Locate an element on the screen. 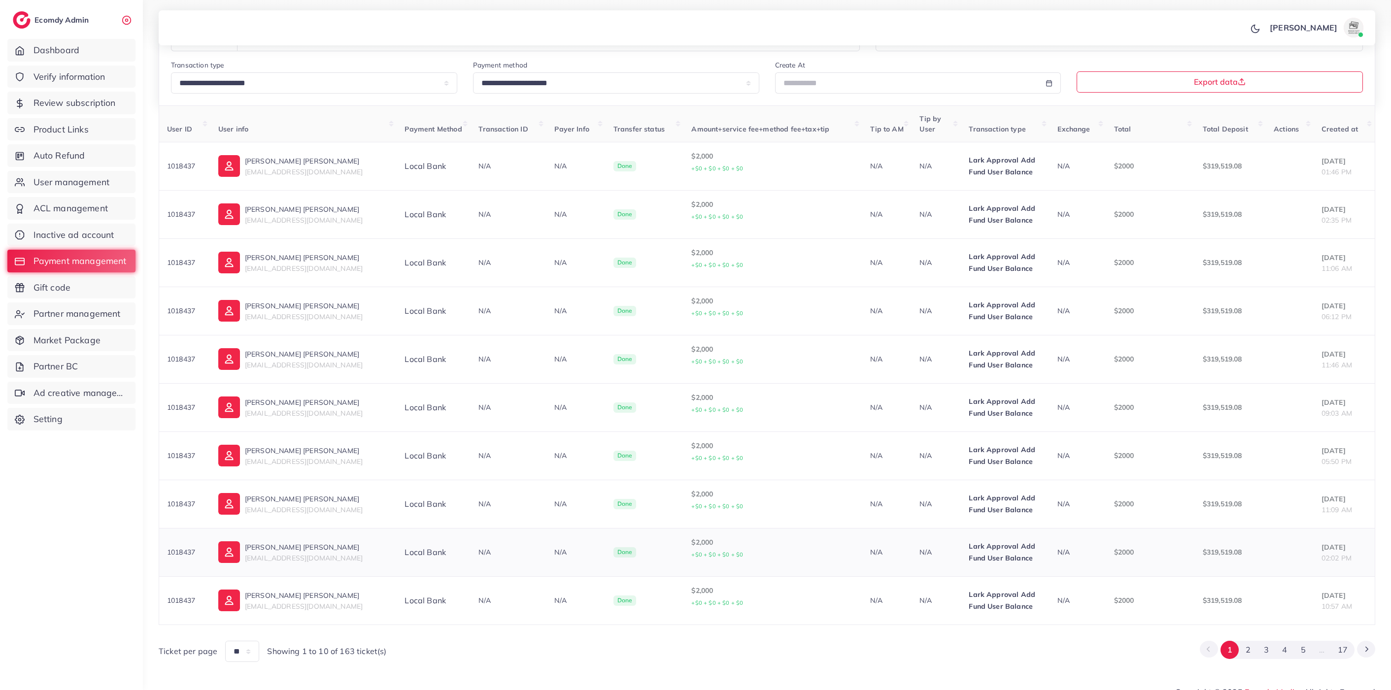 The width and height of the screenshot is (1391, 690). a: Market Package is located at coordinates (71, 340).